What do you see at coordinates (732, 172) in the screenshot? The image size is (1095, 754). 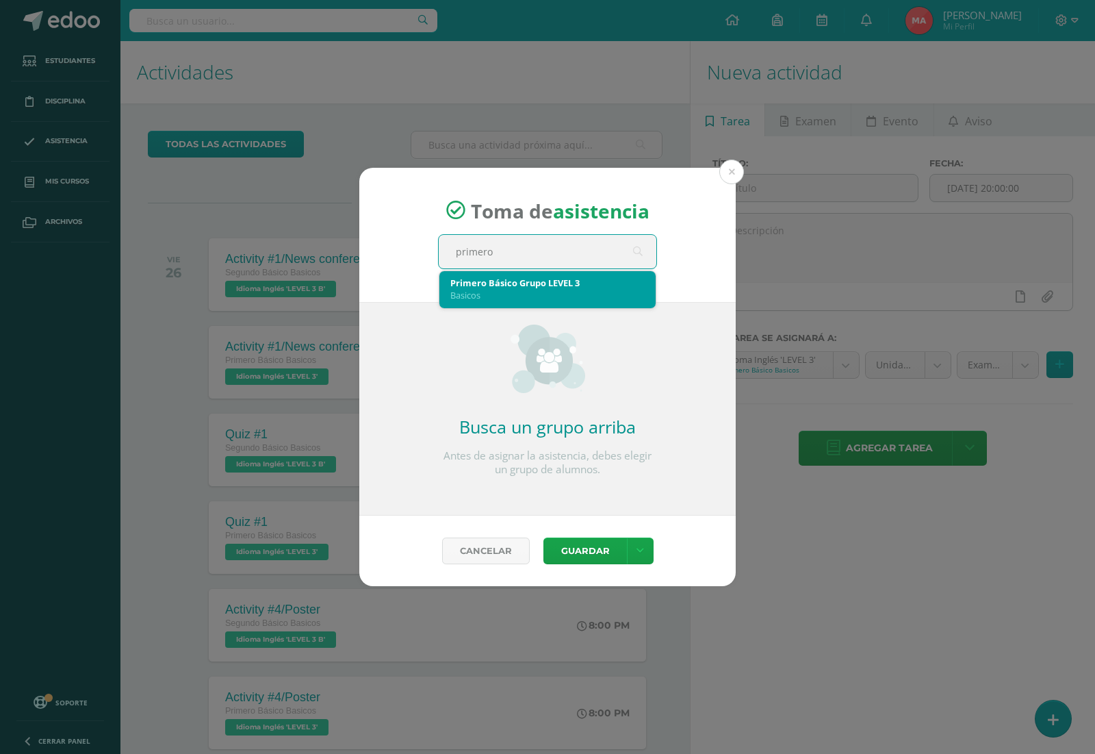 I see `button: Close (Esc)` at bounding box center [732, 172].